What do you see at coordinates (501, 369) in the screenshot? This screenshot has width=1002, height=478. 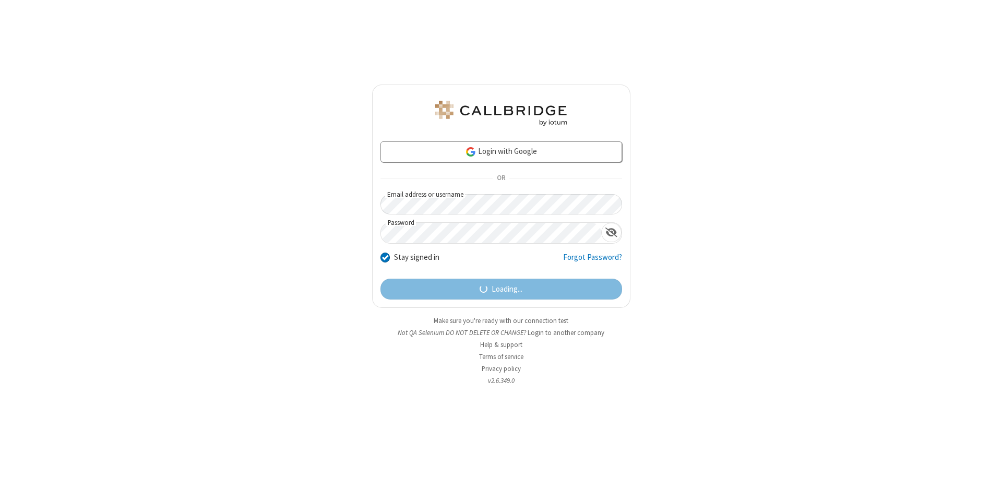 I see `a: Privacy policy` at bounding box center [501, 369].